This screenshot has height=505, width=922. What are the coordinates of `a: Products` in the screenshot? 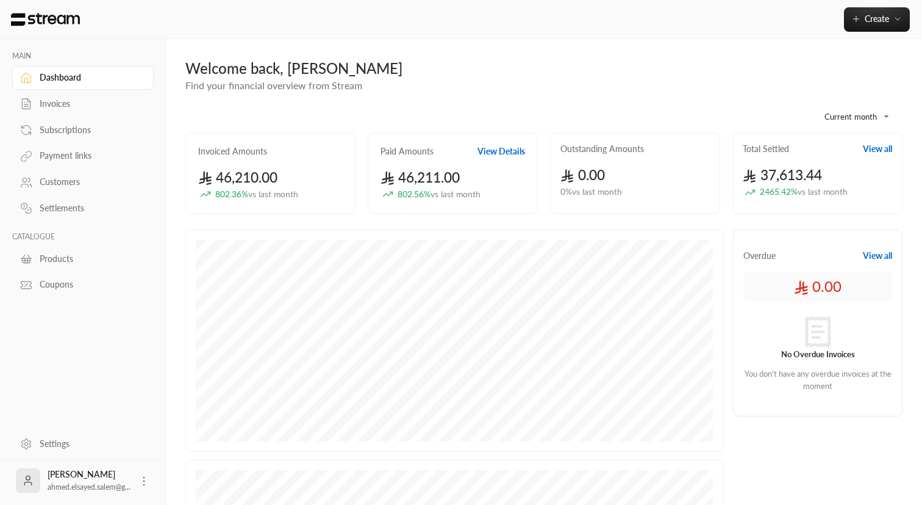 It's located at (83, 258).